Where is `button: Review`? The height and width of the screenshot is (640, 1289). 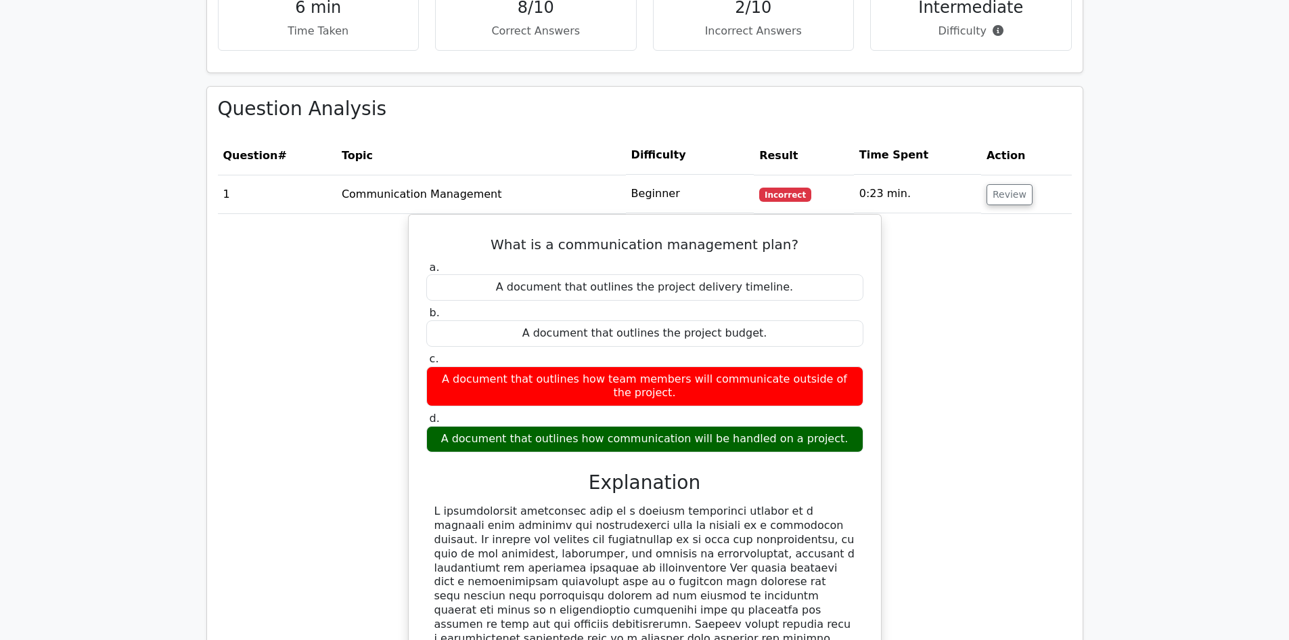 button: Review is located at coordinates (1010, 194).